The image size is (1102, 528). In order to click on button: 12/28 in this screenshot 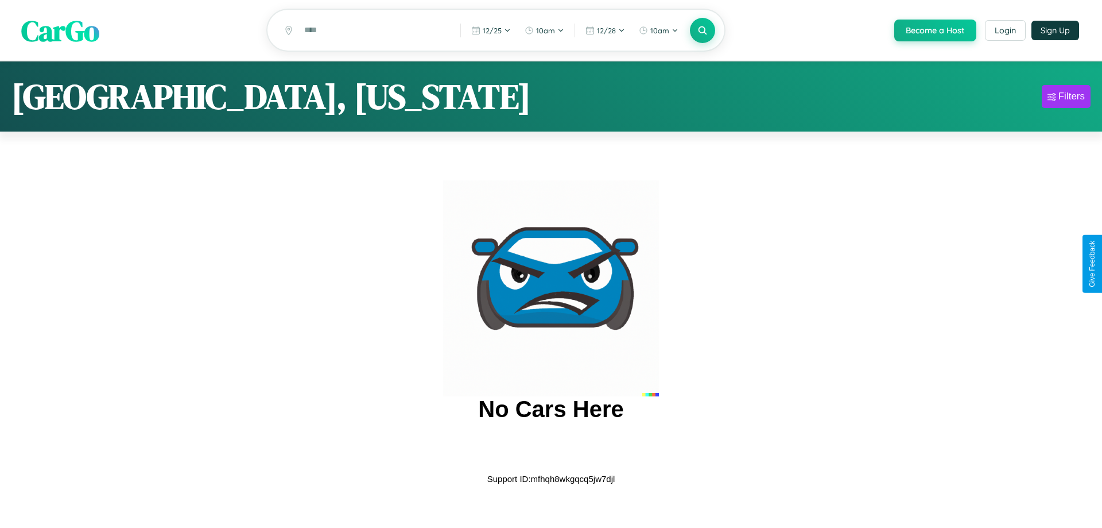, I will do `click(605, 30)`.